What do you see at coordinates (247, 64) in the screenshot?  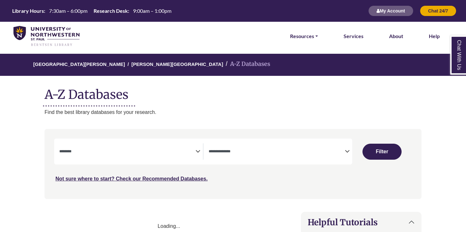 I see `li: A-Z Databases` at bounding box center [247, 64].